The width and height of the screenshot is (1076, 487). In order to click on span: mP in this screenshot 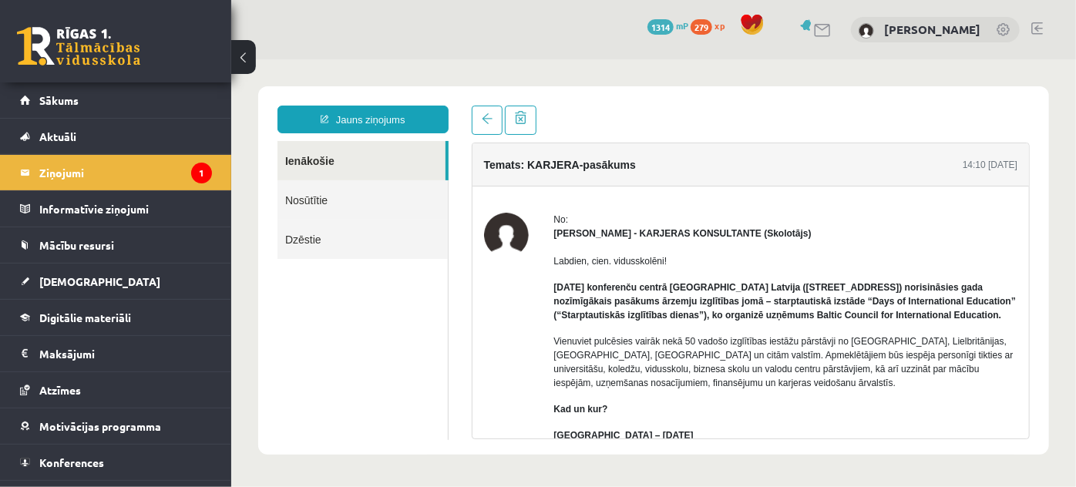, I will do `click(682, 25)`.